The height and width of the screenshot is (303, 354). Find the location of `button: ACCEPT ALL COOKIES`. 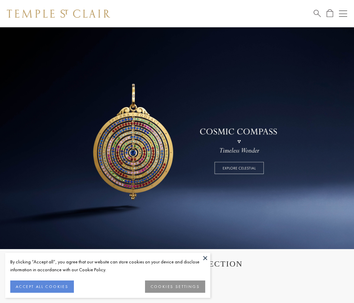

button: ACCEPT ALL COOKIES is located at coordinates (42, 287).